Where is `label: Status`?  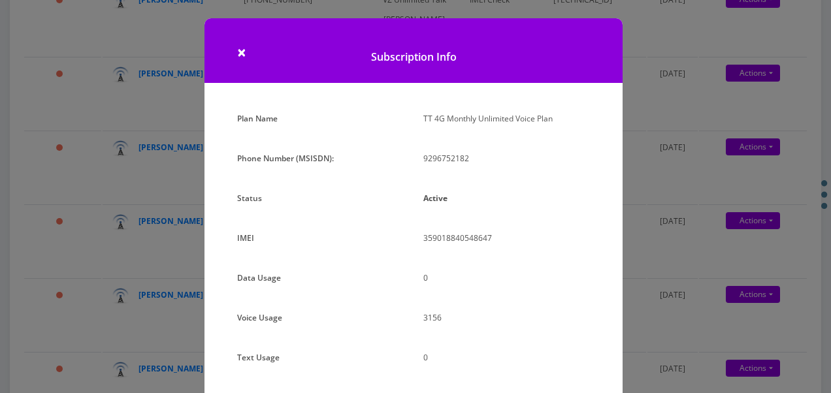
label: Status is located at coordinates (249, 198).